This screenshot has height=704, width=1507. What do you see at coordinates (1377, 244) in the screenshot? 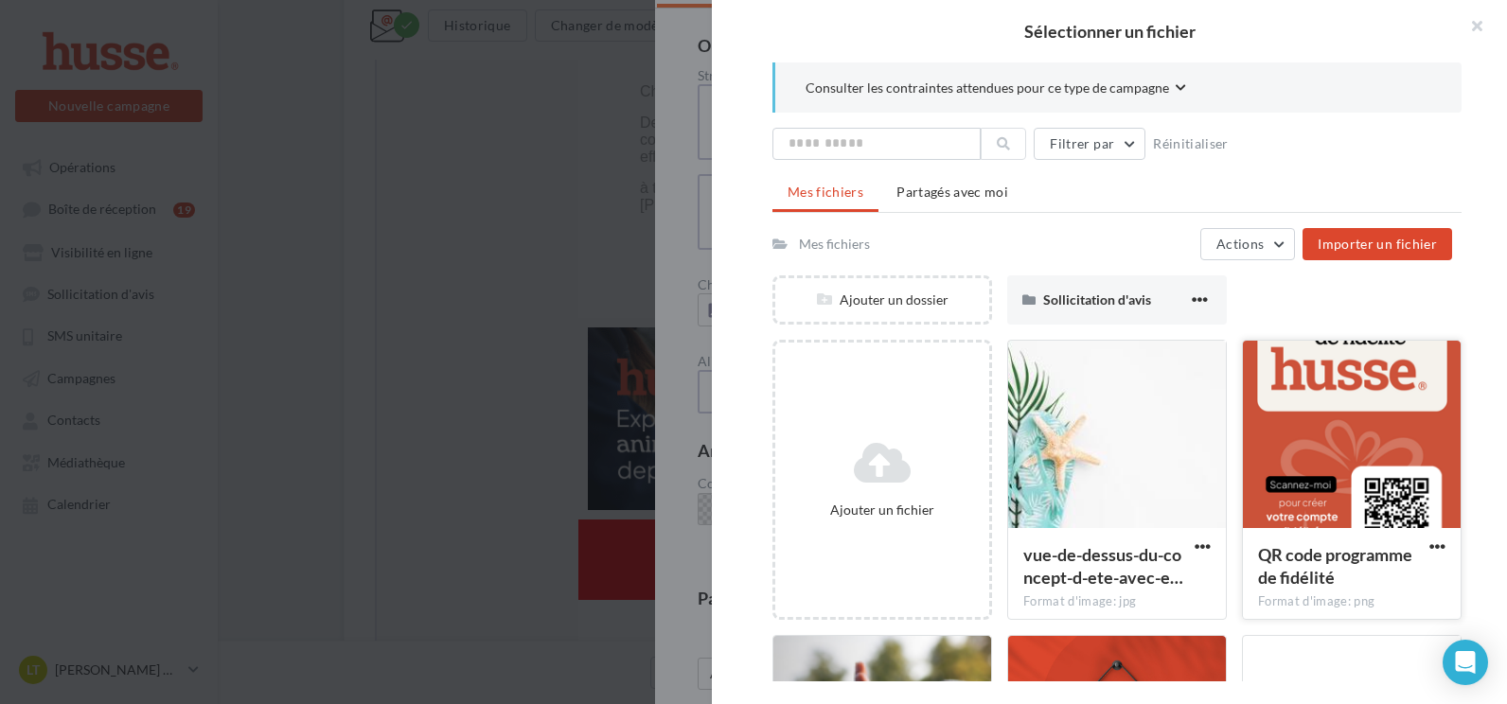
I see `button: Importer un fichier` at bounding box center [1377, 244].